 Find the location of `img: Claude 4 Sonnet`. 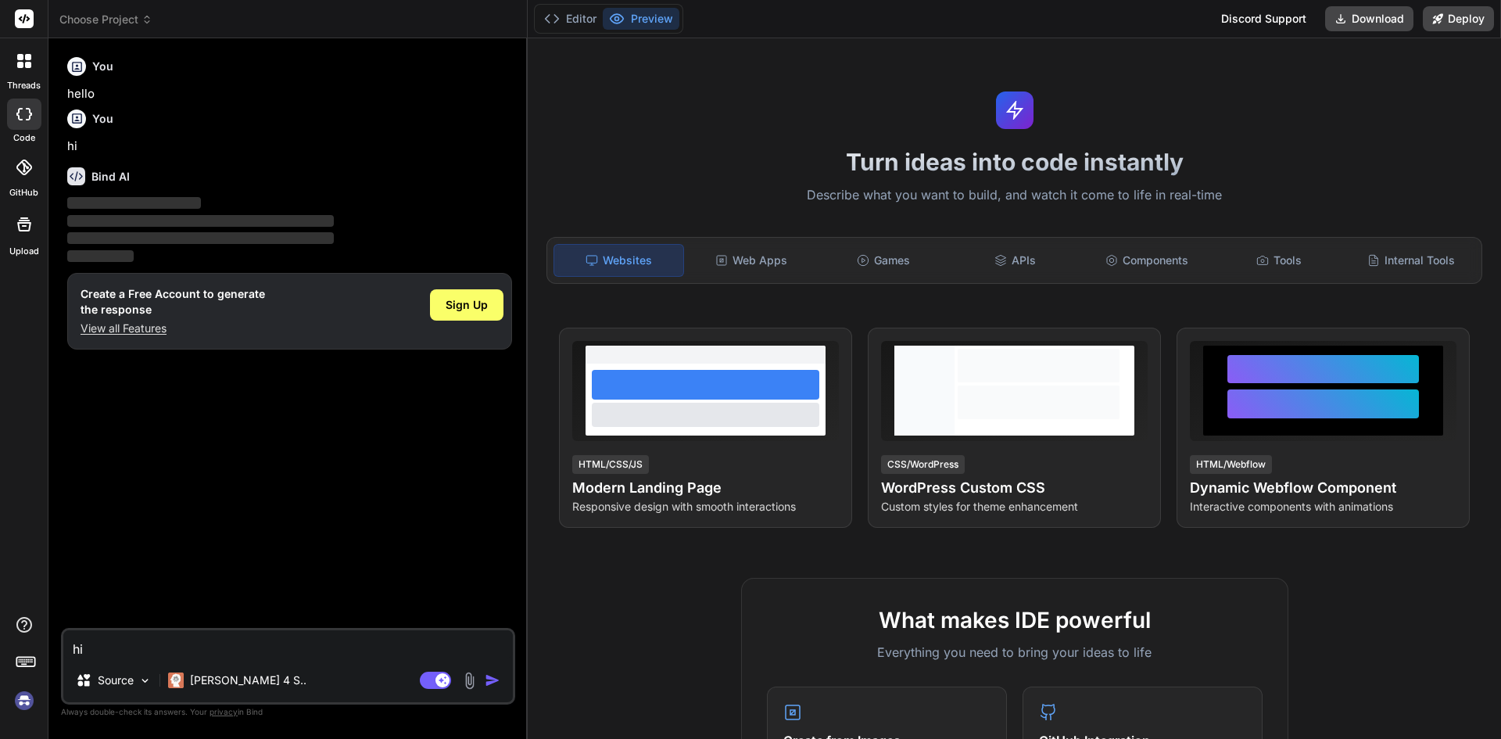

img: Claude 4 Sonnet is located at coordinates (176, 680).